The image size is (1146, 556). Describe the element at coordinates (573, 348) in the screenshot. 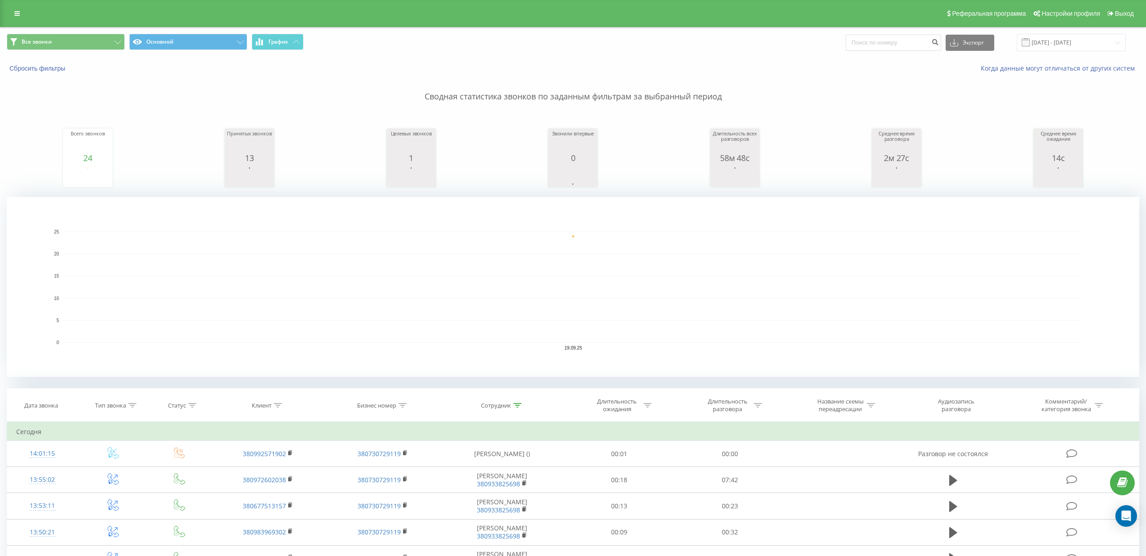

I see `text: 19.09.25` at that location.